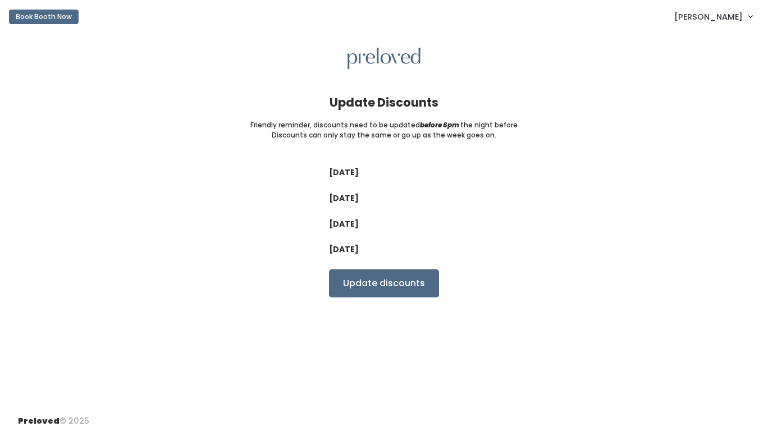  Describe the element at coordinates (39, 421) in the screenshot. I see `span: Preloved` at that location.